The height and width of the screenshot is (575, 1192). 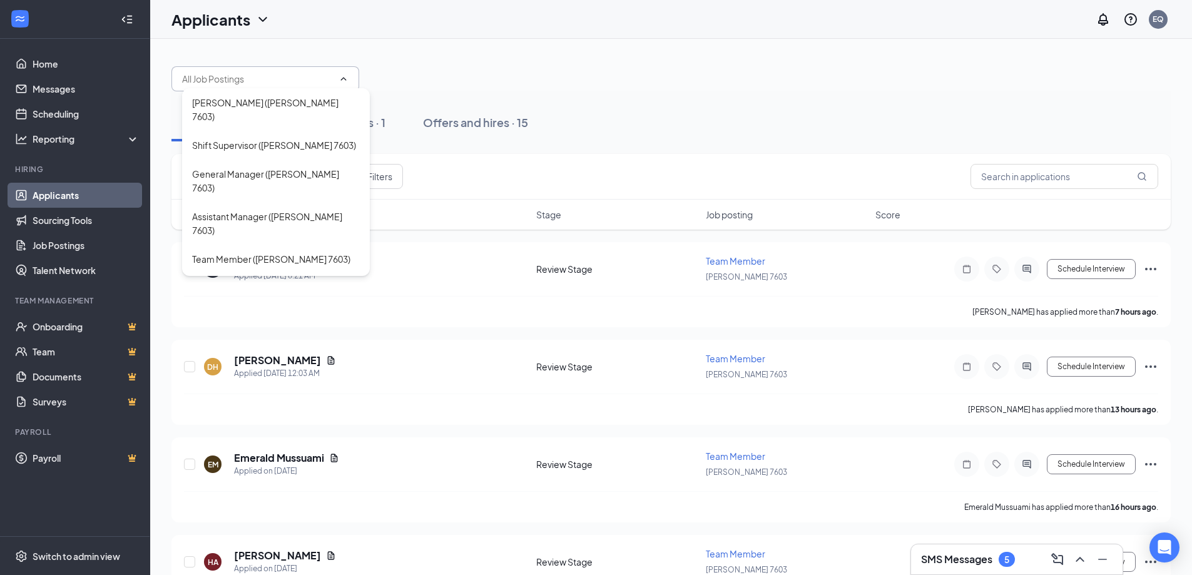 I want to click on svg: MagnifyingGlass, so click(x=1142, y=176).